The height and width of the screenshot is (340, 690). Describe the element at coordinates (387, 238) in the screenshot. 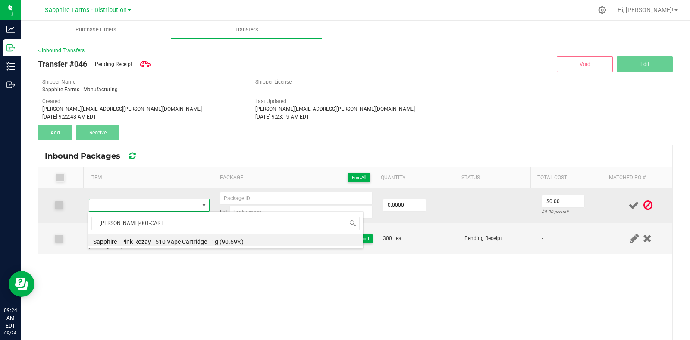

I see `span: 300` at that location.